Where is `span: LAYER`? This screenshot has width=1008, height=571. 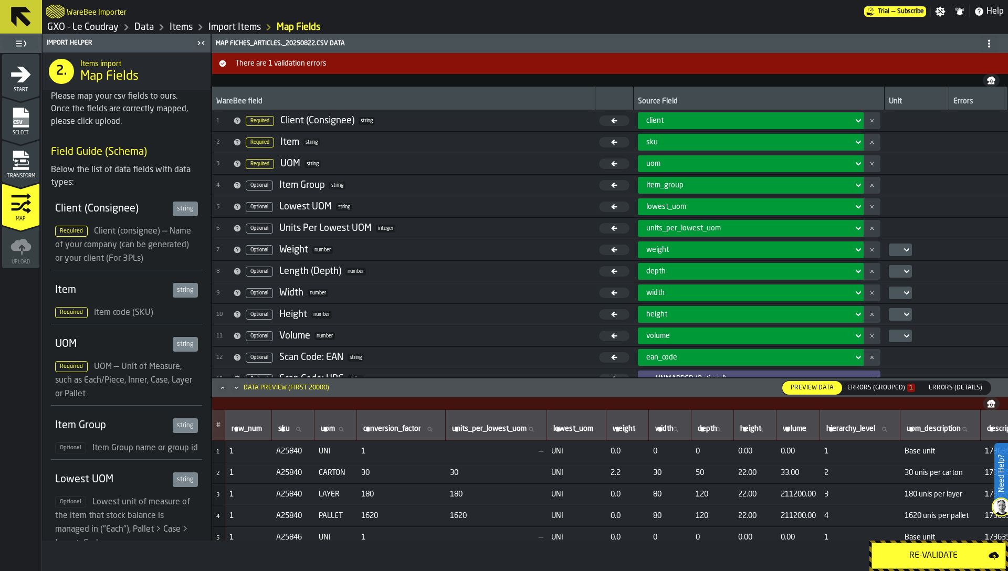 span: LAYER is located at coordinates (336, 495).